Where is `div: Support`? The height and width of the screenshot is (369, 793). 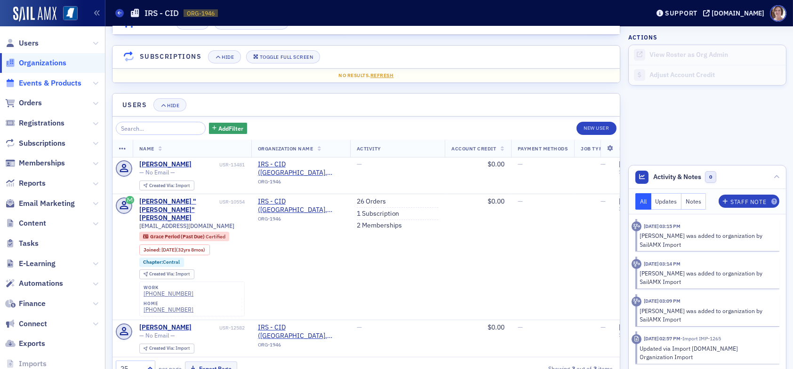 div: Support is located at coordinates (681, 13).